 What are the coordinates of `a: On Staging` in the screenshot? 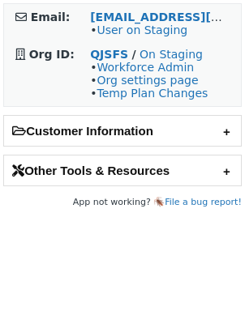 It's located at (171, 54).